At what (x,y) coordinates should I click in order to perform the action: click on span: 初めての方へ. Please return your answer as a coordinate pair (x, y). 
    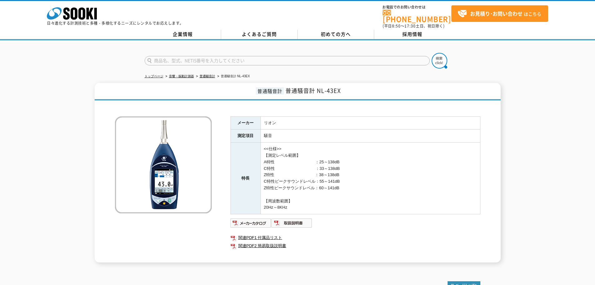
    Looking at the image, I should click on (336, 34).